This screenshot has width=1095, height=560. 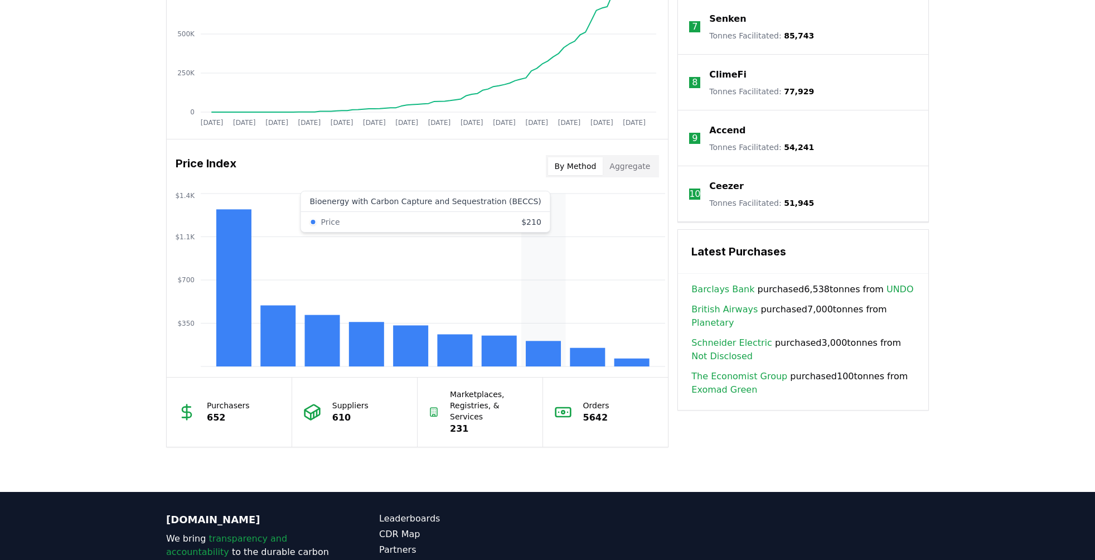 What do you see at coordinates (727, 131) in the screenshot?
I see `a: Accend` at bounding box center [727, 131].